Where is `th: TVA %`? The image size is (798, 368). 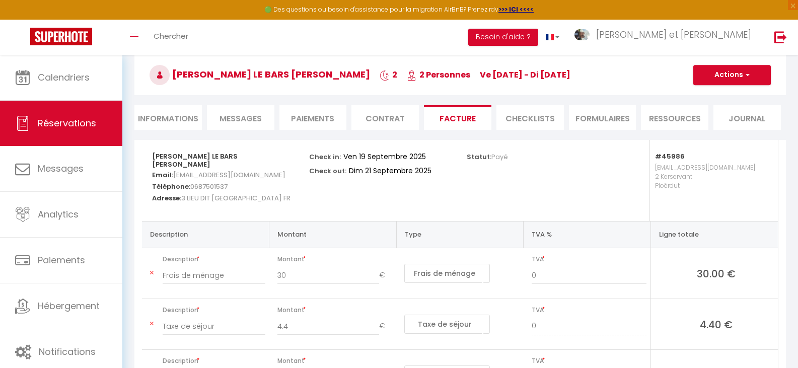 th: TVA % is located at coordinates (587, 234).